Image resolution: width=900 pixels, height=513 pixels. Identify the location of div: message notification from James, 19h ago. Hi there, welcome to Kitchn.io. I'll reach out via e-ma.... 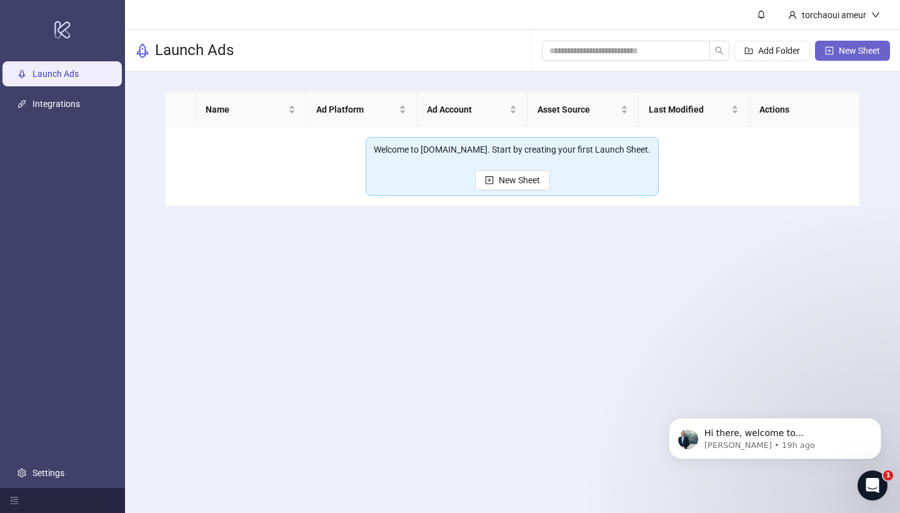
(125, 47).